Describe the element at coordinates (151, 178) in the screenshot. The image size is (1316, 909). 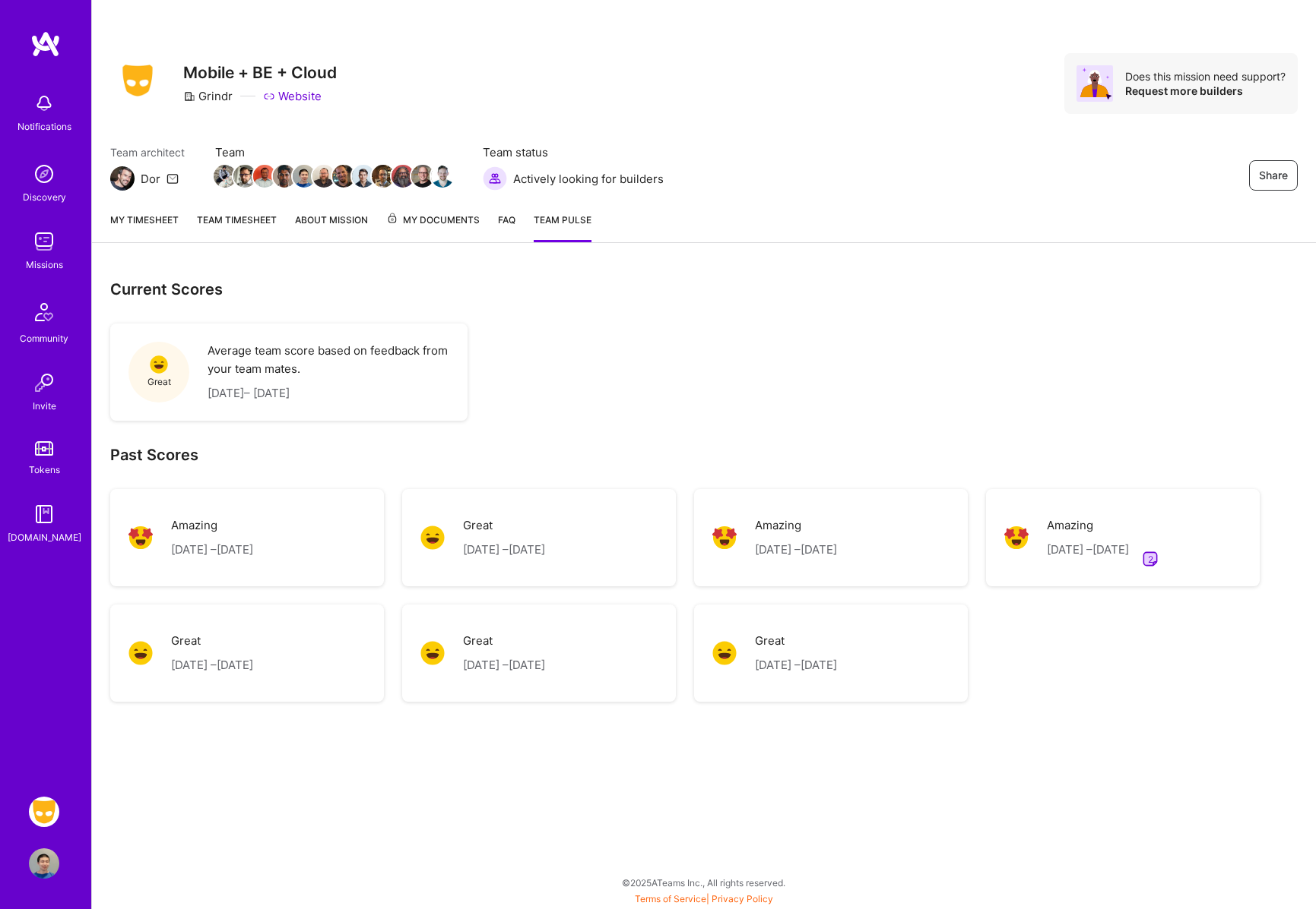
I see `div: Dor` at that location.